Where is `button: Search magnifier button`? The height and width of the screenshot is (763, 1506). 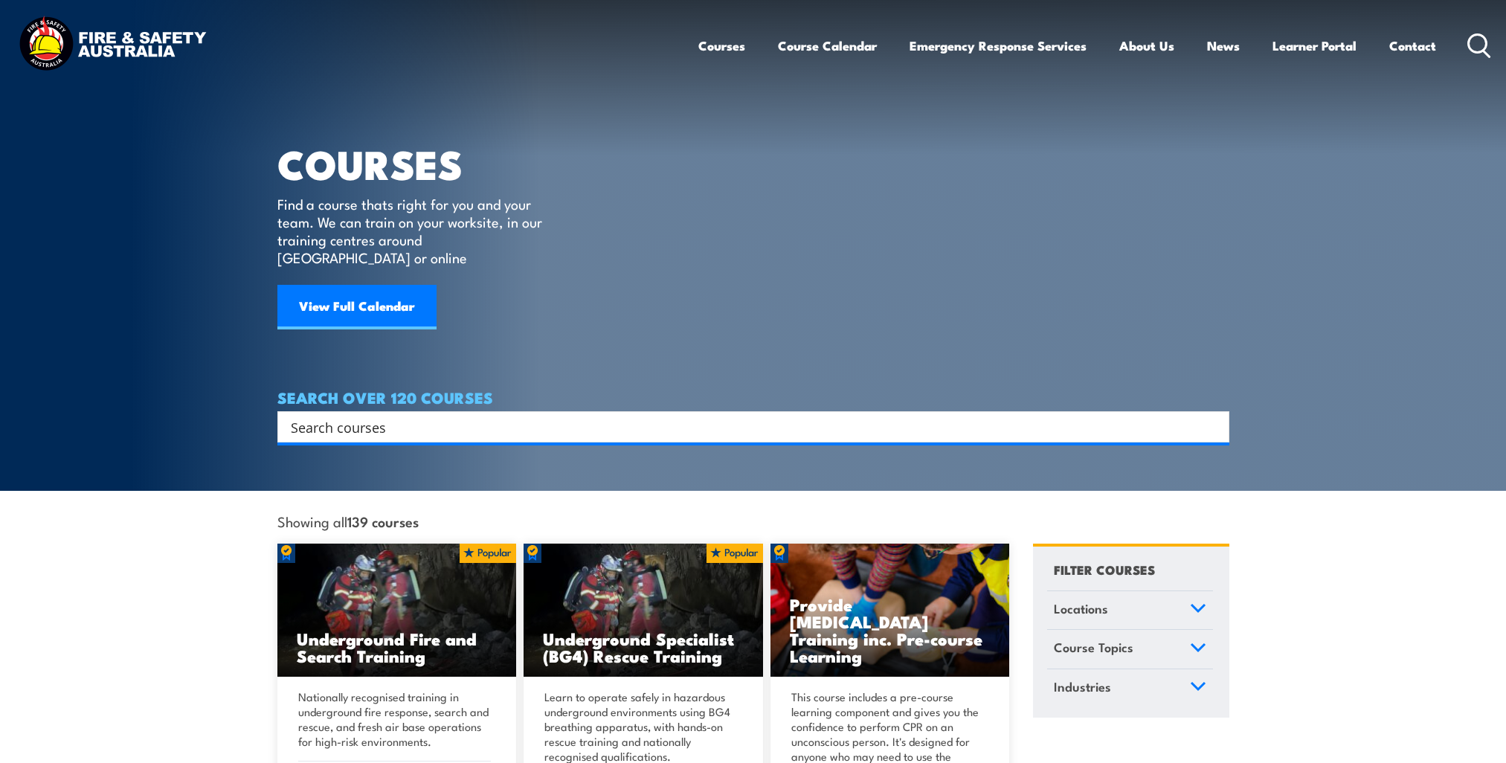
button: Search magnifier button is located at coordinates (1214, 427).